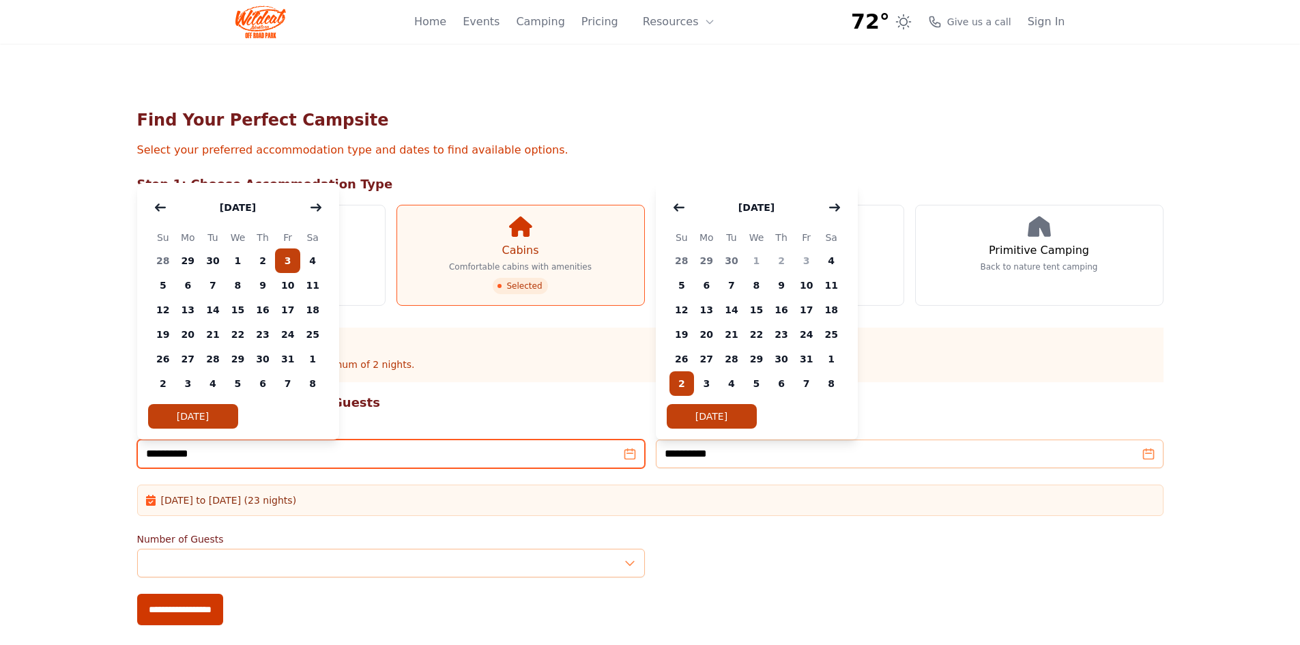 The image size is (1300, 645). I want to click on h1: Find Your Perfect Campsite, so click(650, 120).